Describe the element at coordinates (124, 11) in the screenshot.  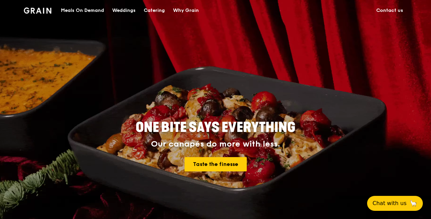
I see `div: Weddings` at that location.